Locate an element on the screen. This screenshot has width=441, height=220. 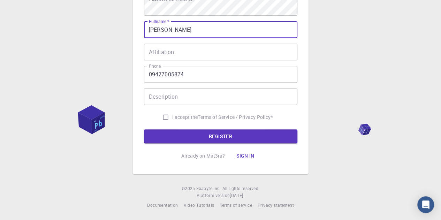
a: Exabyte Inc. is located at coordinates (209, 189).